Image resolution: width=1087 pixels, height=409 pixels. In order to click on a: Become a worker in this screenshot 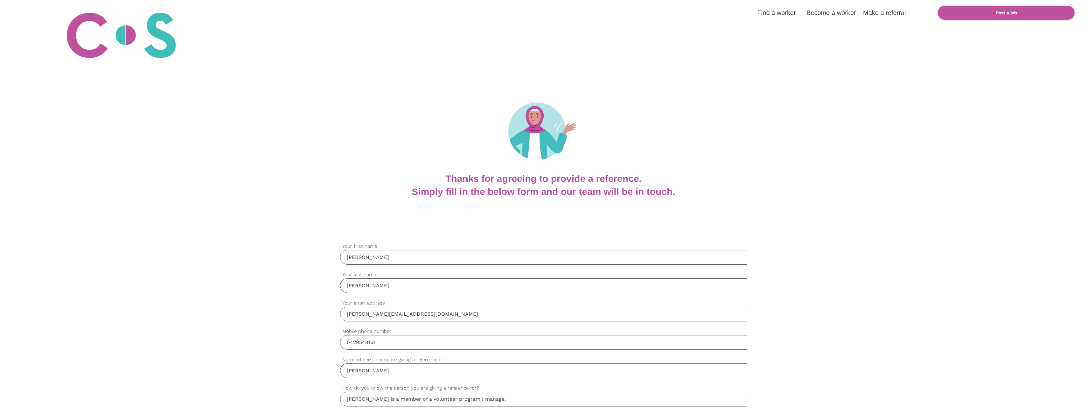, I will do `click(831, 13)`.